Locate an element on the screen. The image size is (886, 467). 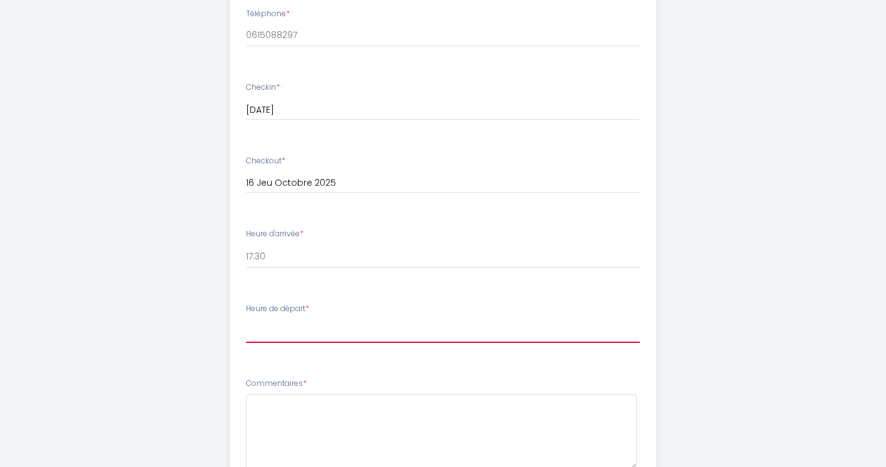
label: Commentaires is located at coordinates (276, 384).